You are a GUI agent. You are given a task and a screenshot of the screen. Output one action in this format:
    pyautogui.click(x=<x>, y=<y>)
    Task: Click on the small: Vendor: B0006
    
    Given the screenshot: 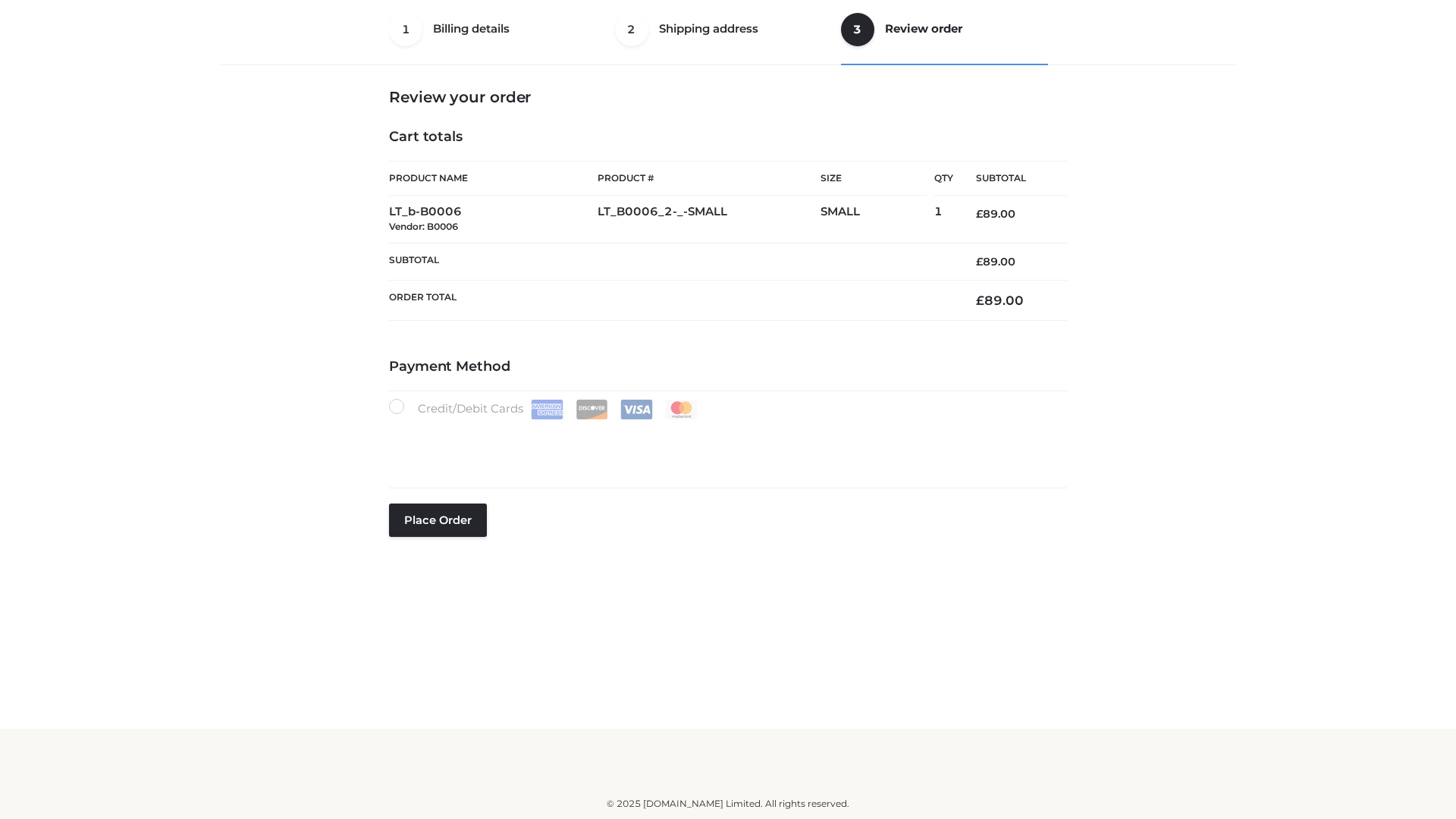 What is the action you would take?
    pyautogui.click(x=423, y=226)
    